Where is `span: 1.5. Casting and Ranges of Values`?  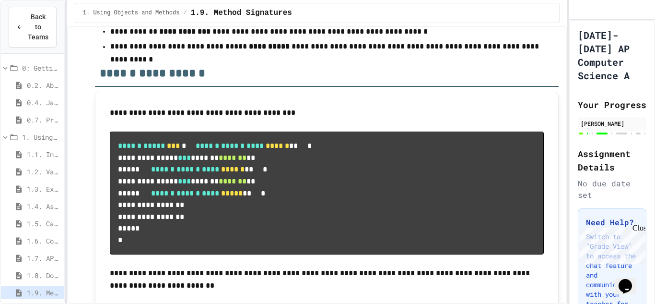
span: 1.5. Casting and Ranges of Values is located at coordinates (44, 223).